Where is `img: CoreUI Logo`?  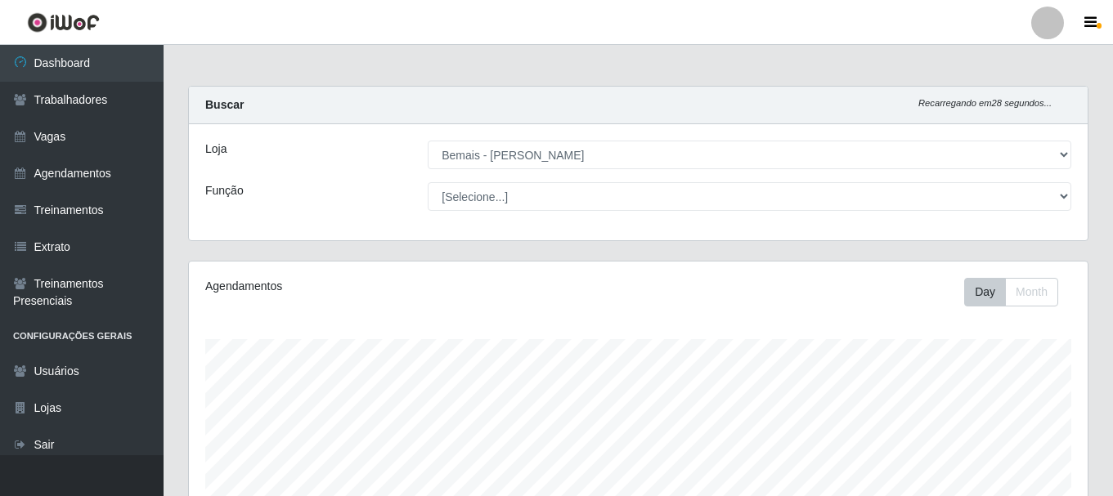 img: CoreUI Logo is located at coordinates (63, 22).